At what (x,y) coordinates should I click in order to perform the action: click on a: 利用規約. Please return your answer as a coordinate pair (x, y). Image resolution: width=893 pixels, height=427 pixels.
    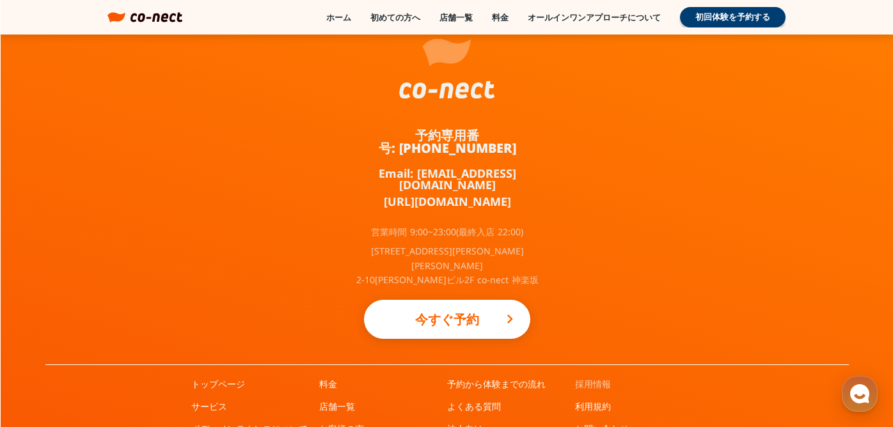
    Looking at the image, I should click on (593, 407).